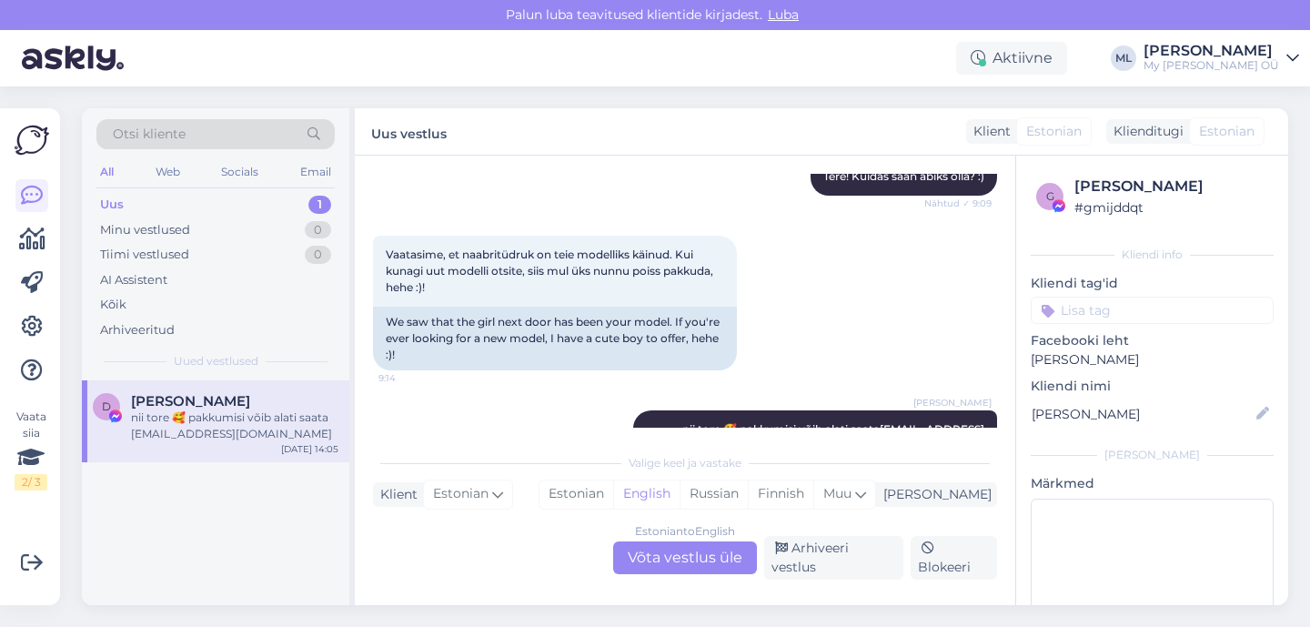 This screenshot has width=1310, height=627. Describe the element at coordinates (550, 270) in the screenshot. I see `span: Vaatasime, et naabritüdruk on teie modelliks käinud. Kui kunagi uut modelli otsite, siis mul üks ...` at that location.